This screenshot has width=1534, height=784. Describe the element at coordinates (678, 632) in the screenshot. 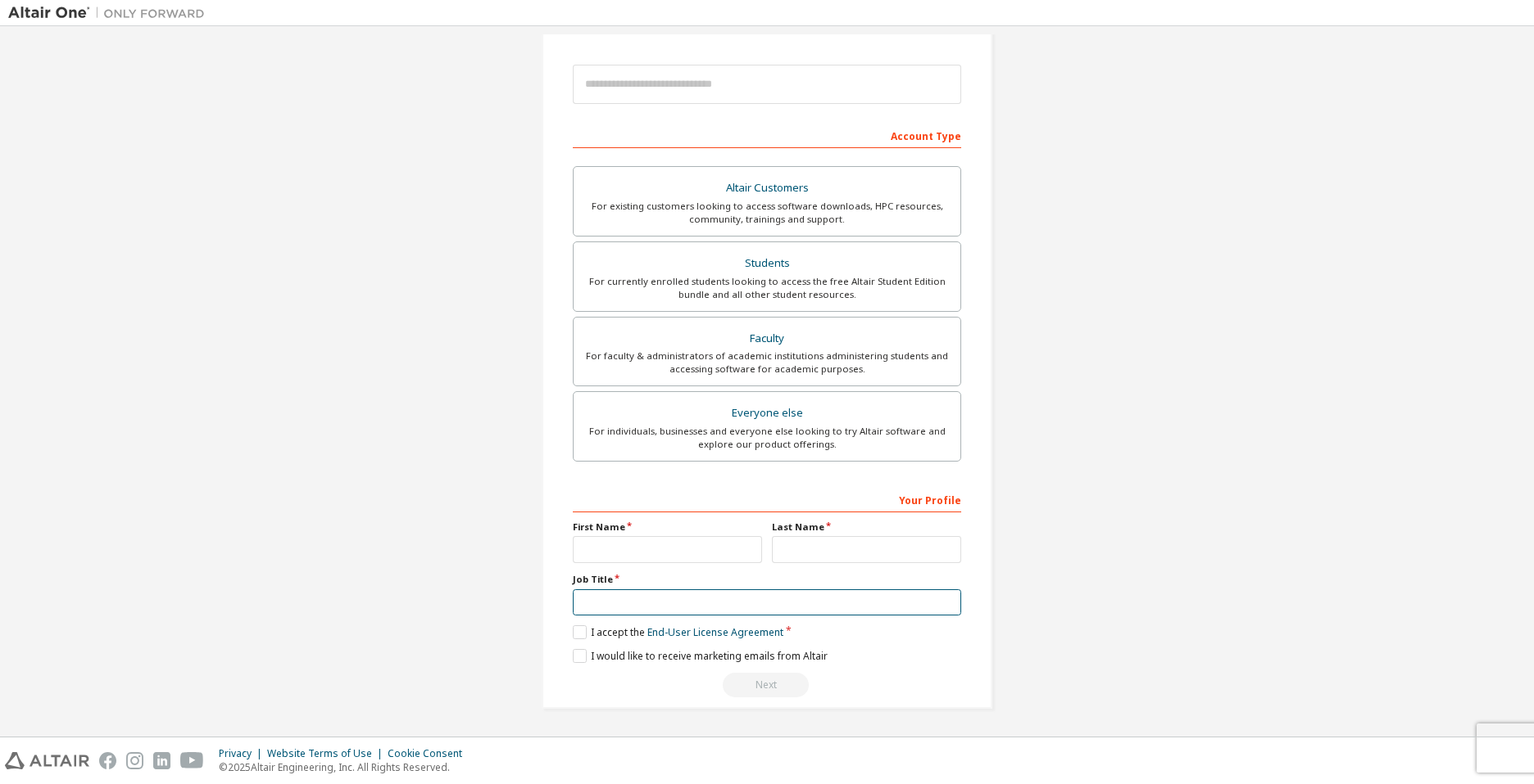

I see `label: I accept the` at that location.